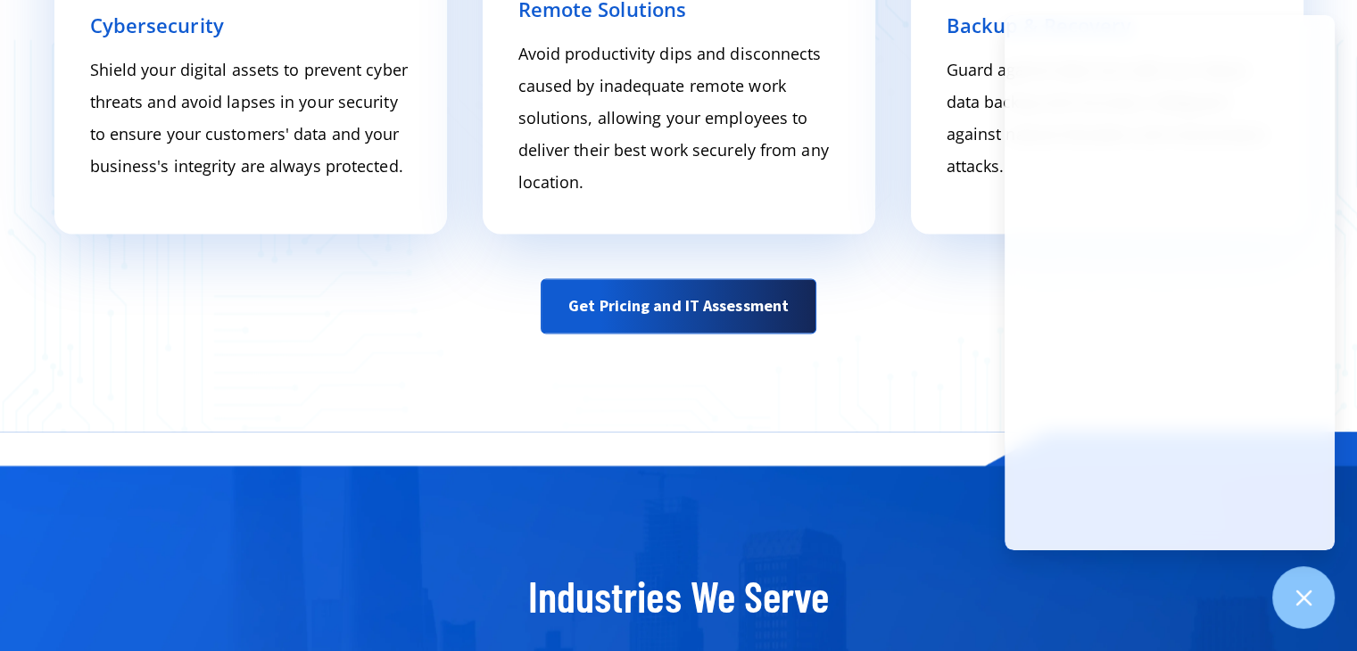 This screenshot has width=1357, height=651. I want to click on span: Backup & Recovery, so click(1040, 25).